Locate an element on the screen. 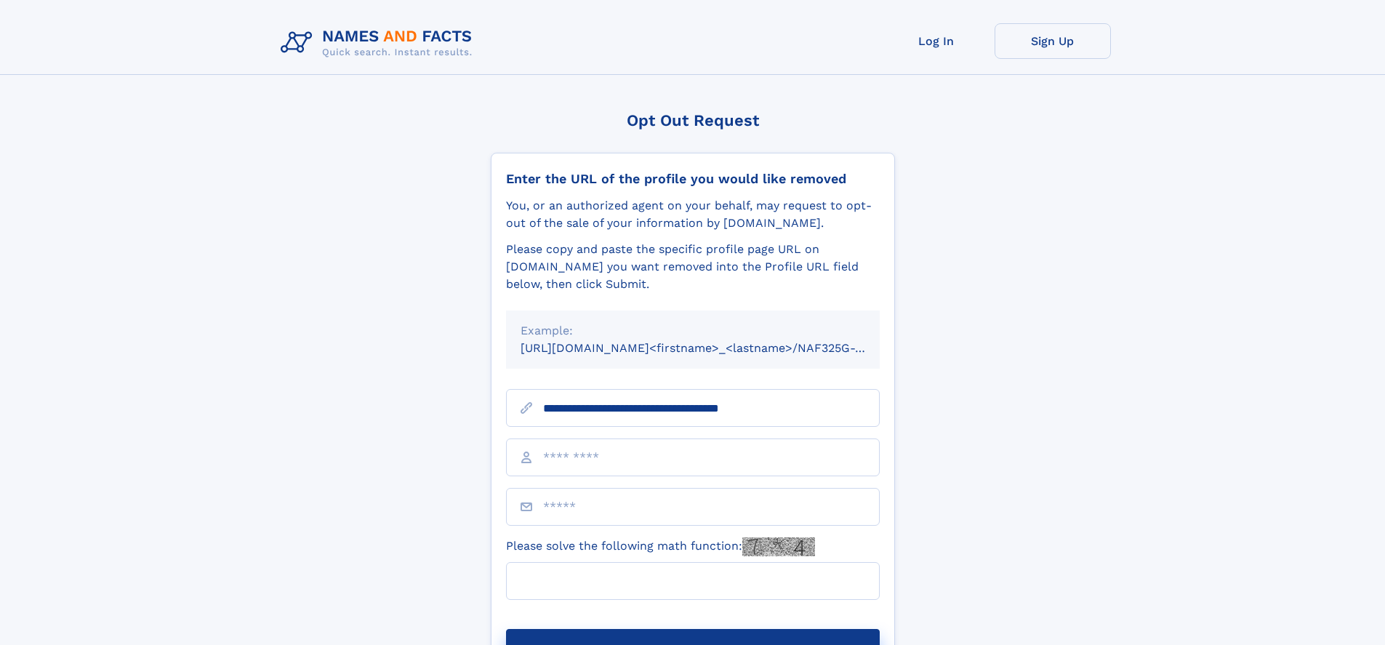 Image resolution: width=1385 pixels, height=645 pixels. div: Opt Out Request is located at coordinates (693, 120).